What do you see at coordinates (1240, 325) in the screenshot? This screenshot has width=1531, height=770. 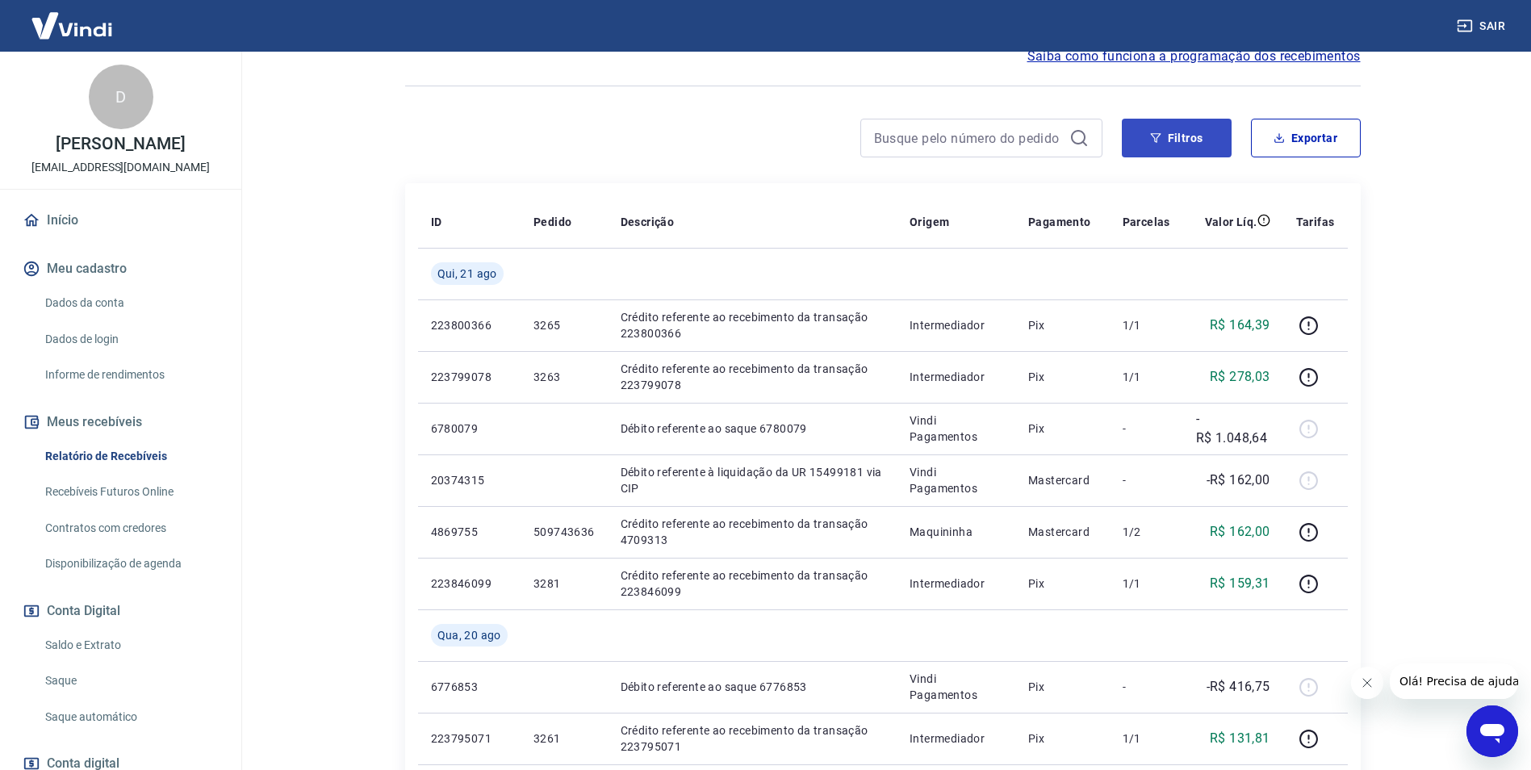 I see `p: R$ 164,39` at bounding box center [1240, 325].